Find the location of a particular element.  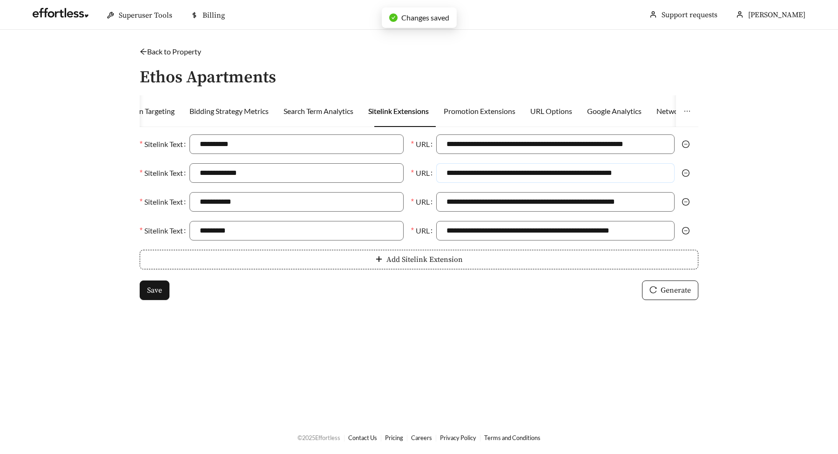

button: plusAdd Sitelink Extension is located at coordinates (419, 260).